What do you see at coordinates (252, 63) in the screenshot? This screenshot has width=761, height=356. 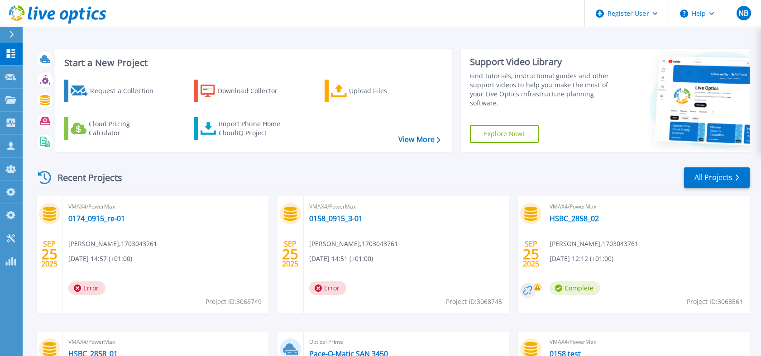 I see `h3: Start a New Project` at bounding box center [252, 63].